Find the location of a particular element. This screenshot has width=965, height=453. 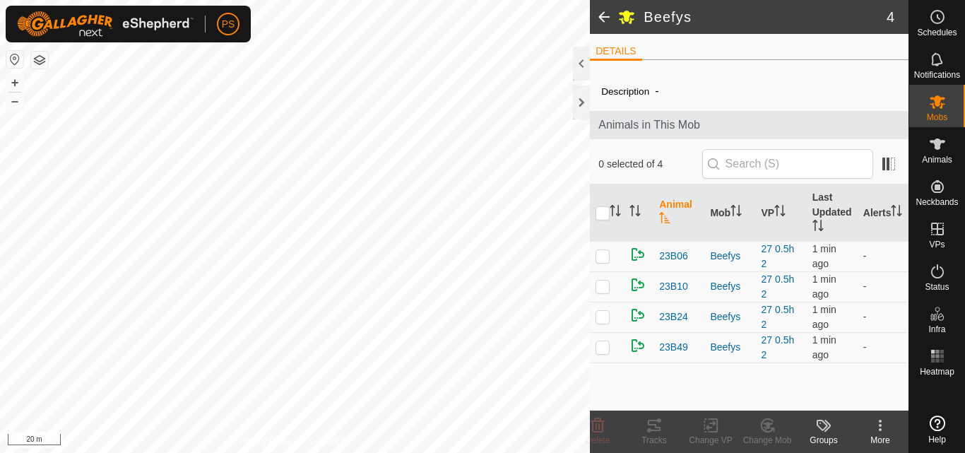

input: Search (S) is located at coordinates (788, 164).